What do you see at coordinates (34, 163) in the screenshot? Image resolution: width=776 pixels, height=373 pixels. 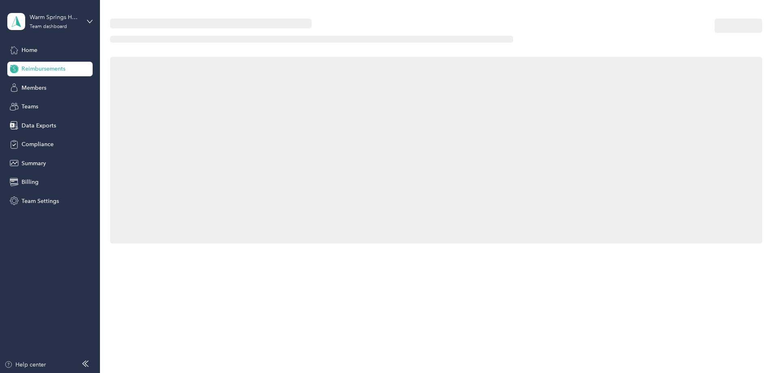 I see `span: Summary` at bounding box center [34, 163].